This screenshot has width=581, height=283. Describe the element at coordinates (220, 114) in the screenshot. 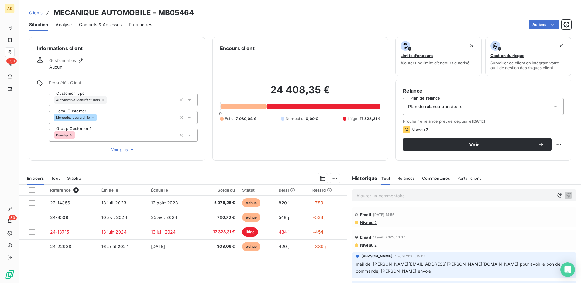

I see `span: 0` at that location.